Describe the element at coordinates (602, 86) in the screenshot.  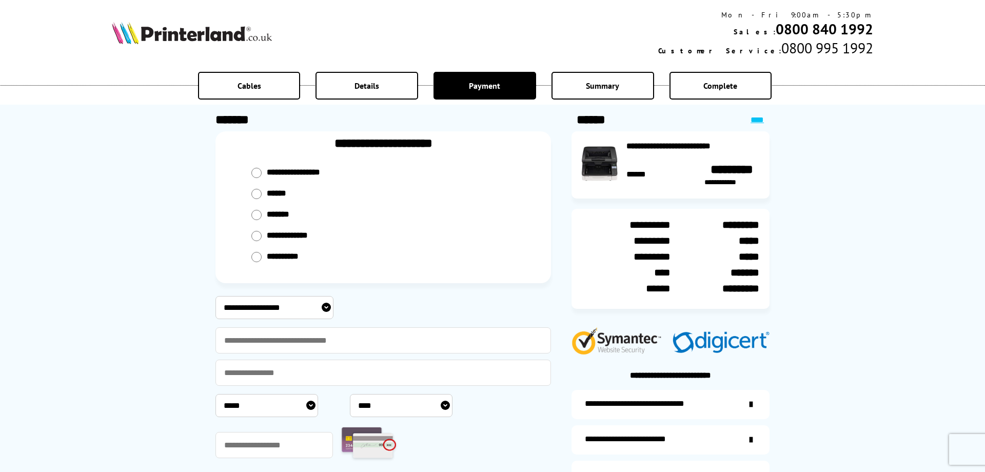
I see `span: Summary` at that location.